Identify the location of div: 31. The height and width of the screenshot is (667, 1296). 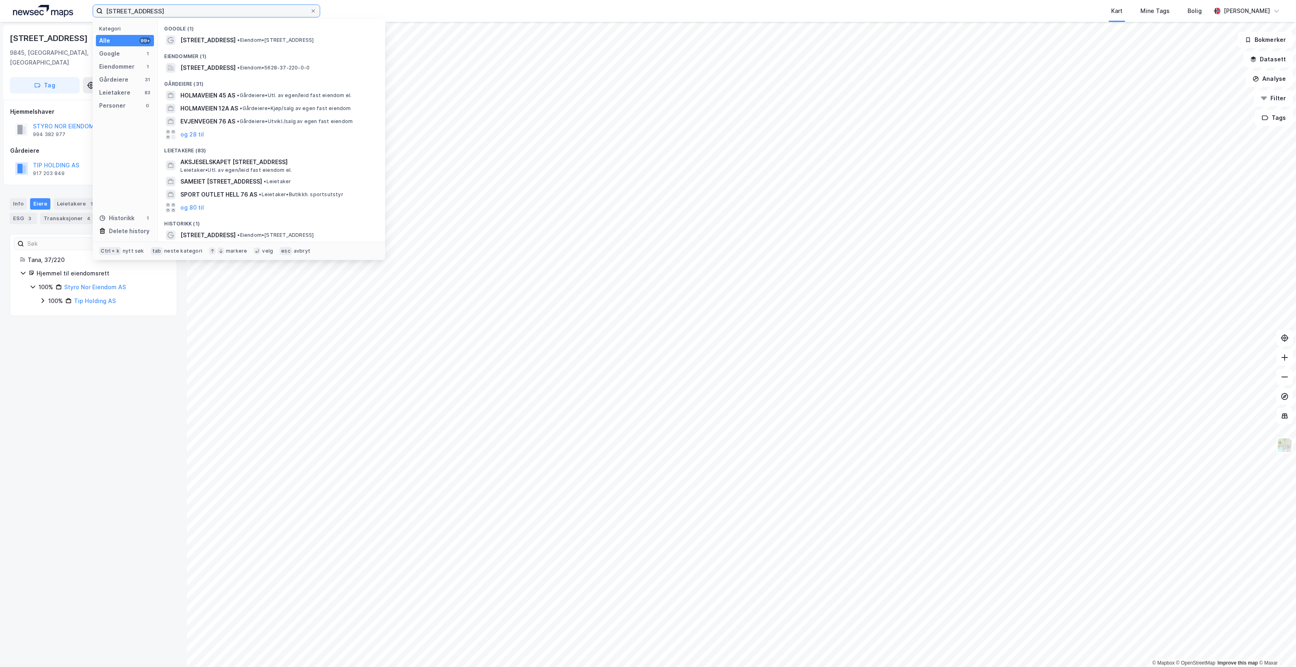
(148, 80).